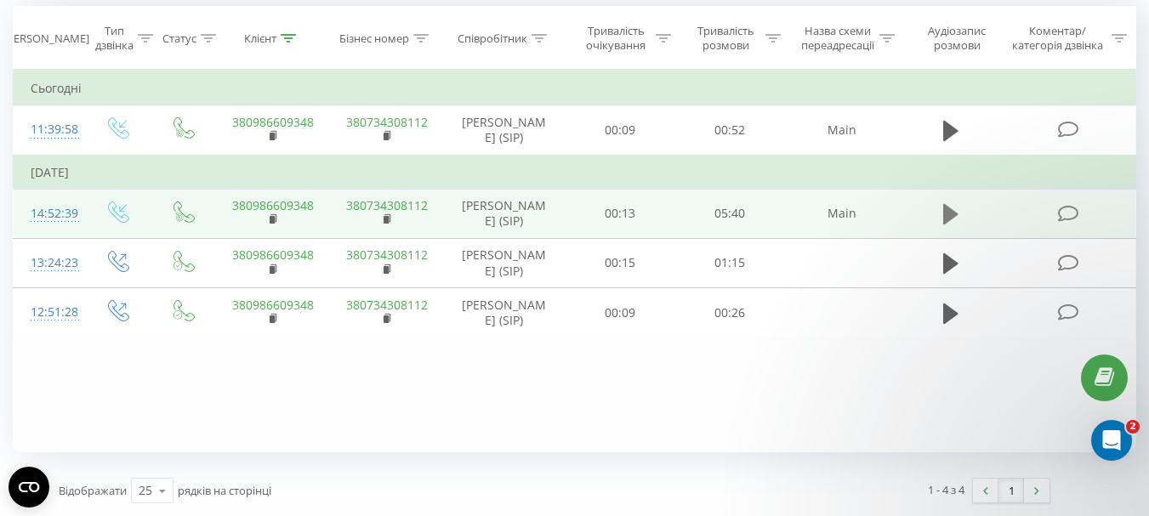 The image size is (1149, 516). I want to click on div: 25, so click(145, 491).